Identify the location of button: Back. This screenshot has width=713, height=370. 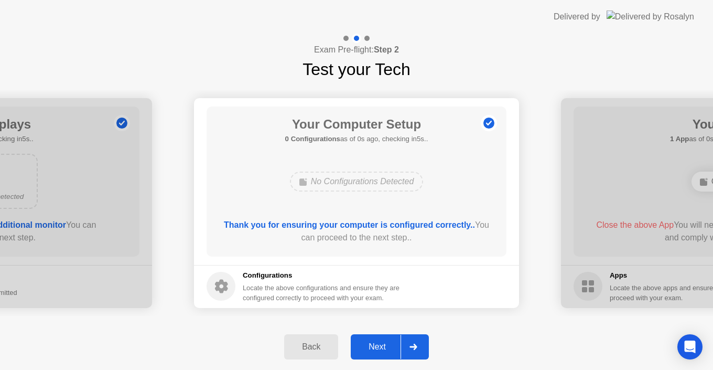
(311, 347).